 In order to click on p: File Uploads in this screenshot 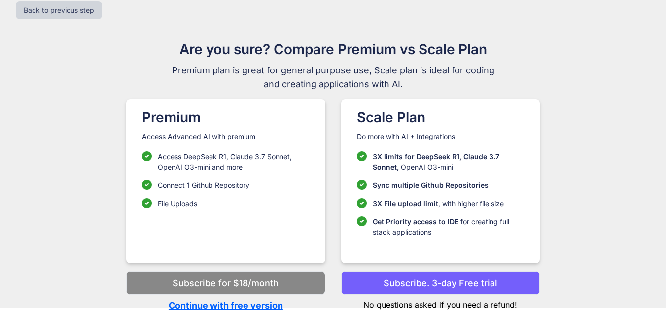, I will do `click(178, 203)`.